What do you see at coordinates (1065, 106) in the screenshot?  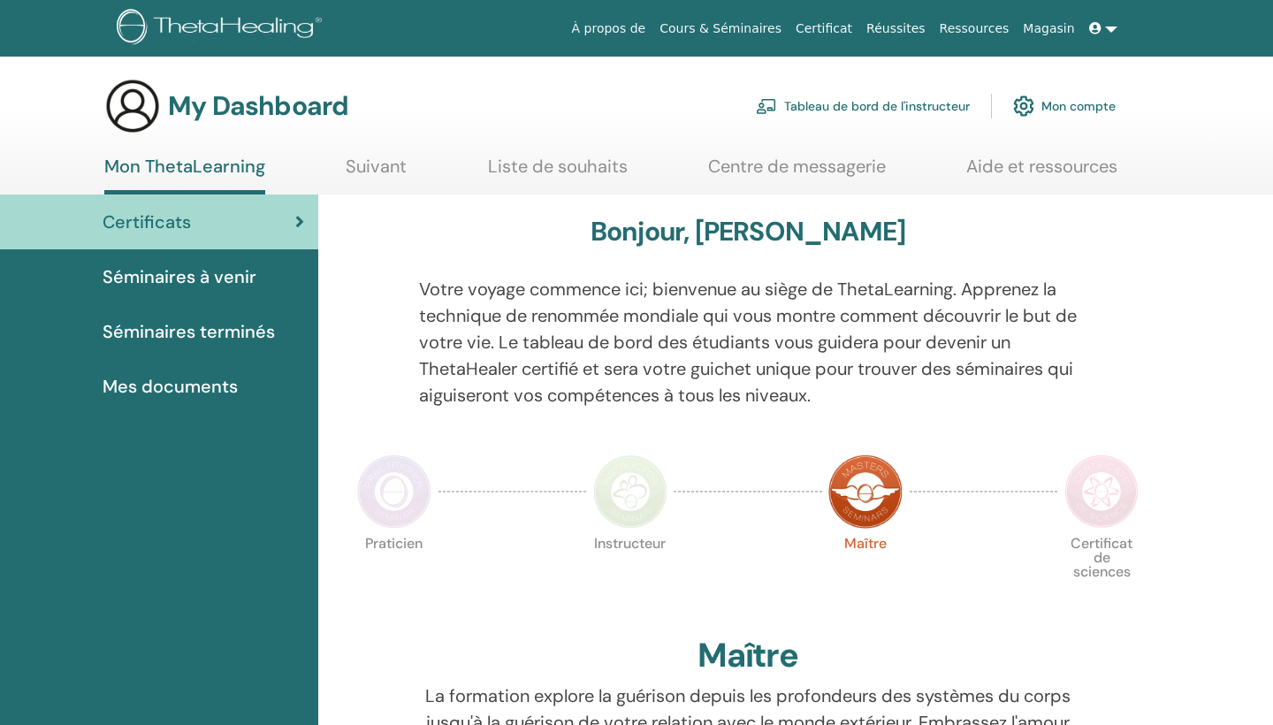 I see `a: Mon compte` at bounding box center [1065, 106].